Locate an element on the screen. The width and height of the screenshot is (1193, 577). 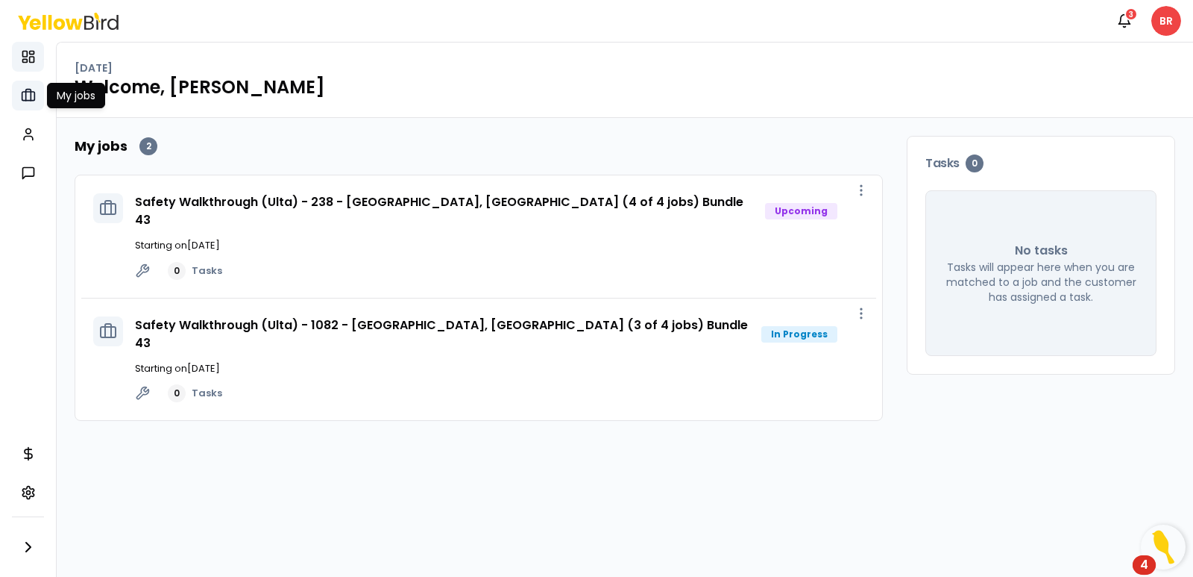
button: Open Resource Center, 4 new notifications is located at coordinates (1164, 547).